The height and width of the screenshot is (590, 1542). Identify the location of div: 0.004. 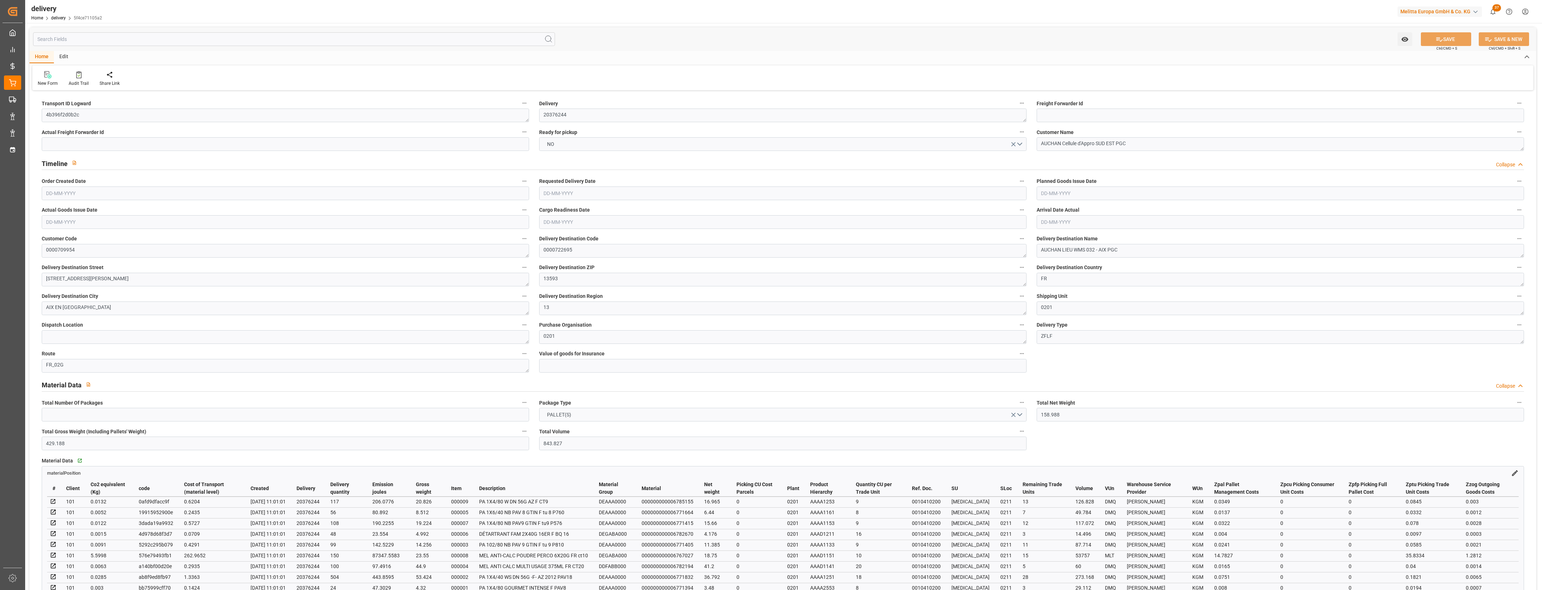
(1242, 534).